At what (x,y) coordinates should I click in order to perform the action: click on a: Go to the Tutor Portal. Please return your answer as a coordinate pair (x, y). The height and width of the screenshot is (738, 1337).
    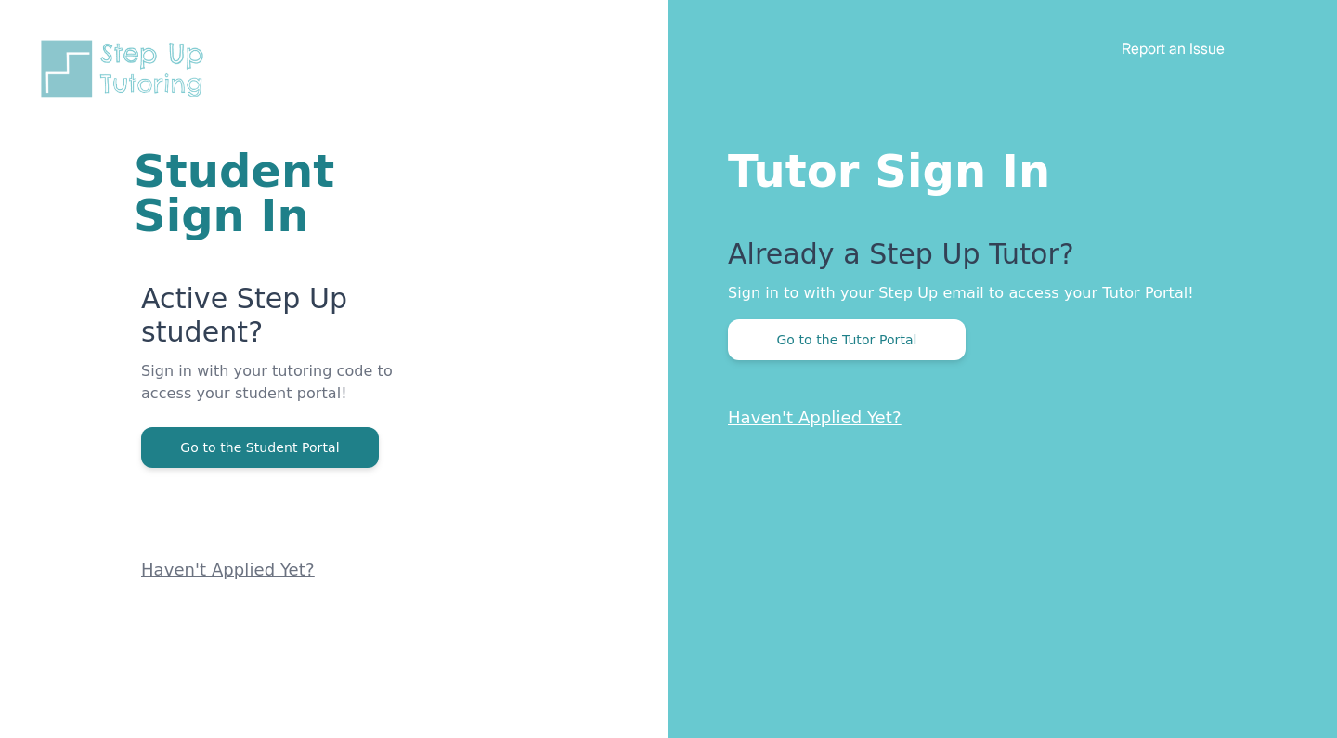
    Looking at the image, I should click on (847, 339).